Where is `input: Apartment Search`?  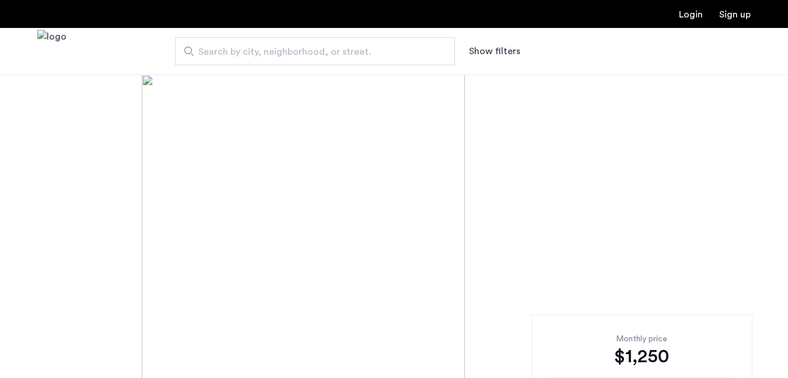
input: Apartment Search is located at coordinates (315, 51).